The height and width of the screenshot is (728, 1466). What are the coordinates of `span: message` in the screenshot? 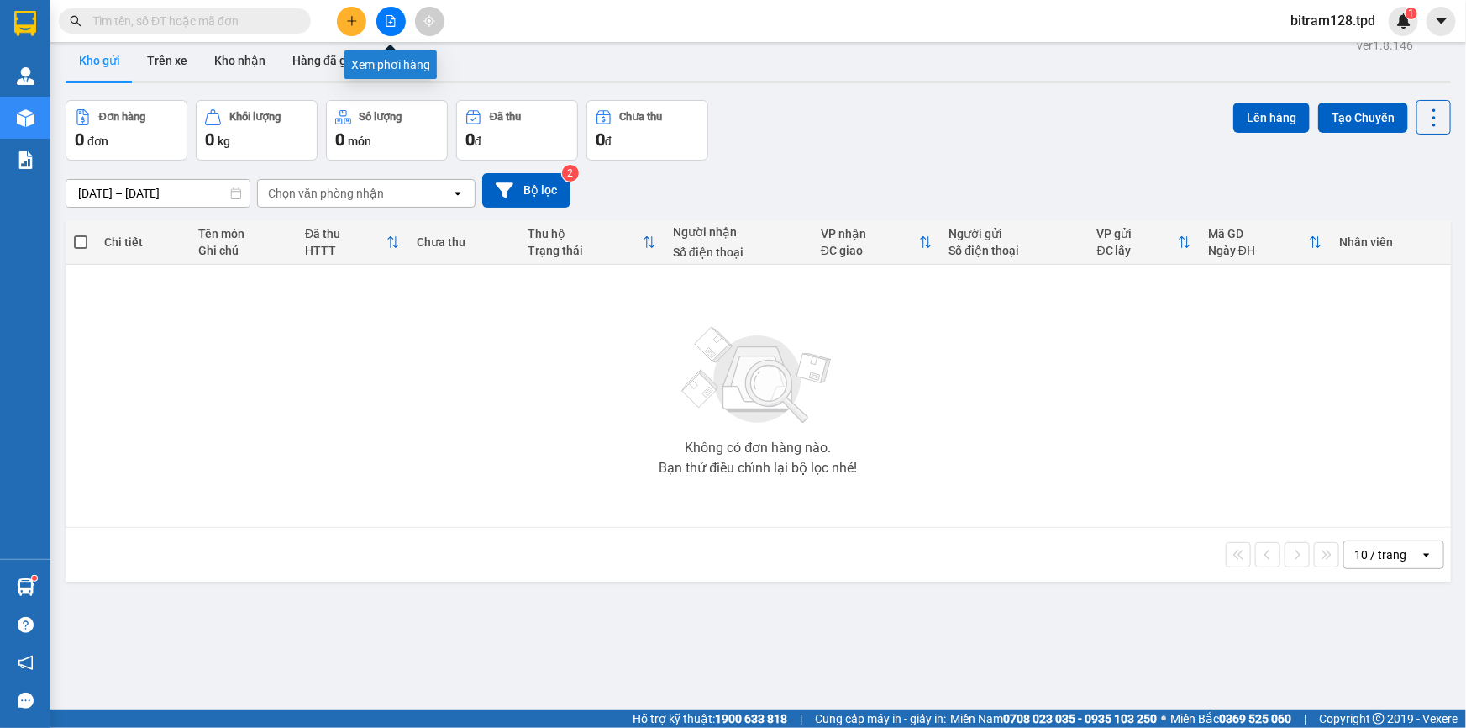 It's located at (25, 700).